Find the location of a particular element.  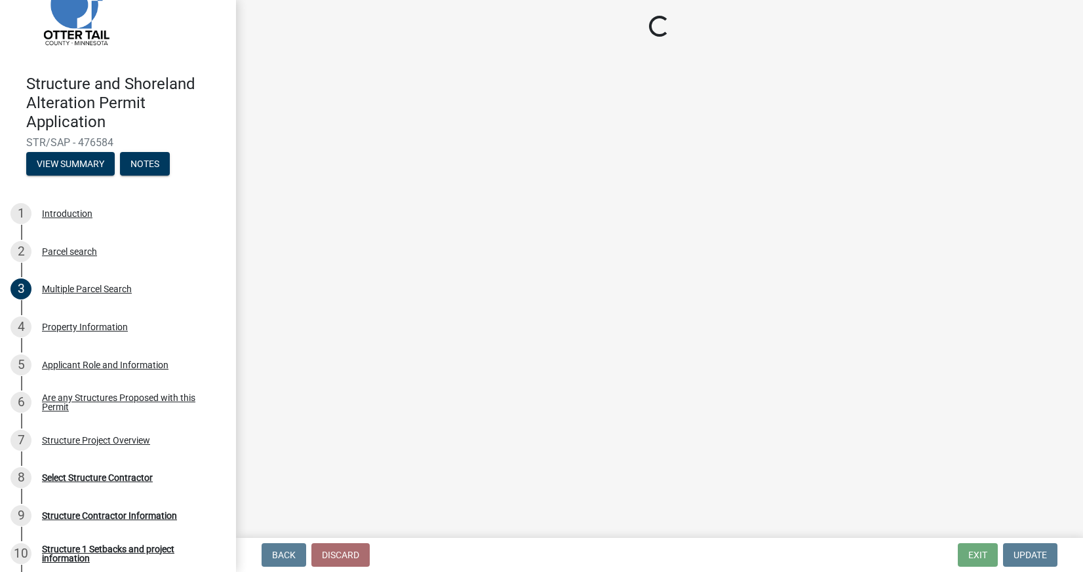

div: 2 is located at coordinates (21, 252).